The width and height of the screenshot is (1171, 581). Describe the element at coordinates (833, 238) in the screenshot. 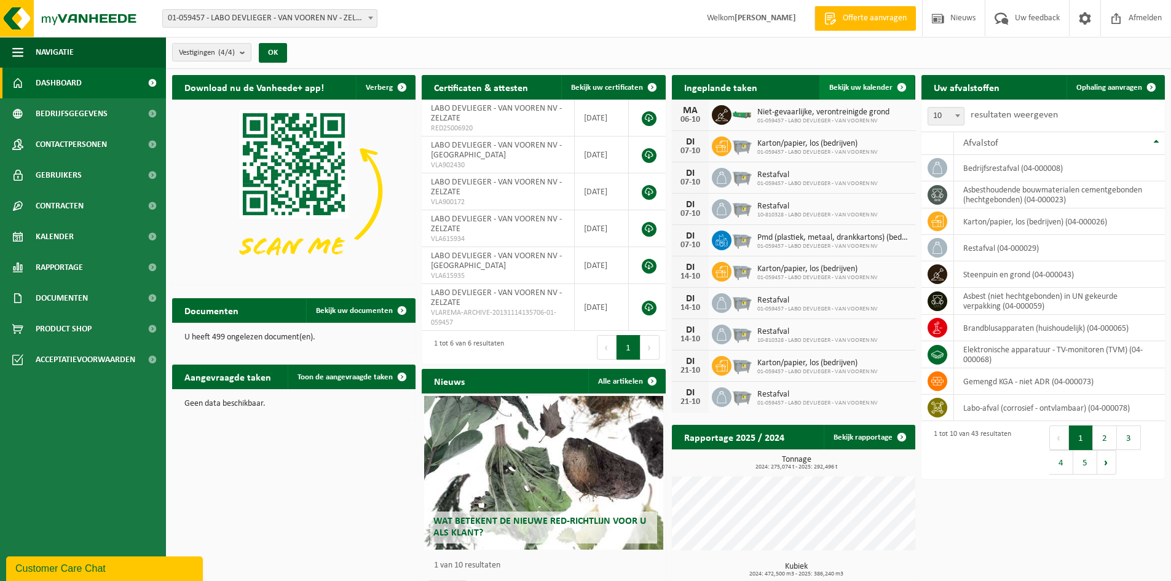

I see `span: Pmd (plastiek, metaal, drankkartons) (bedrijven)` at that location.